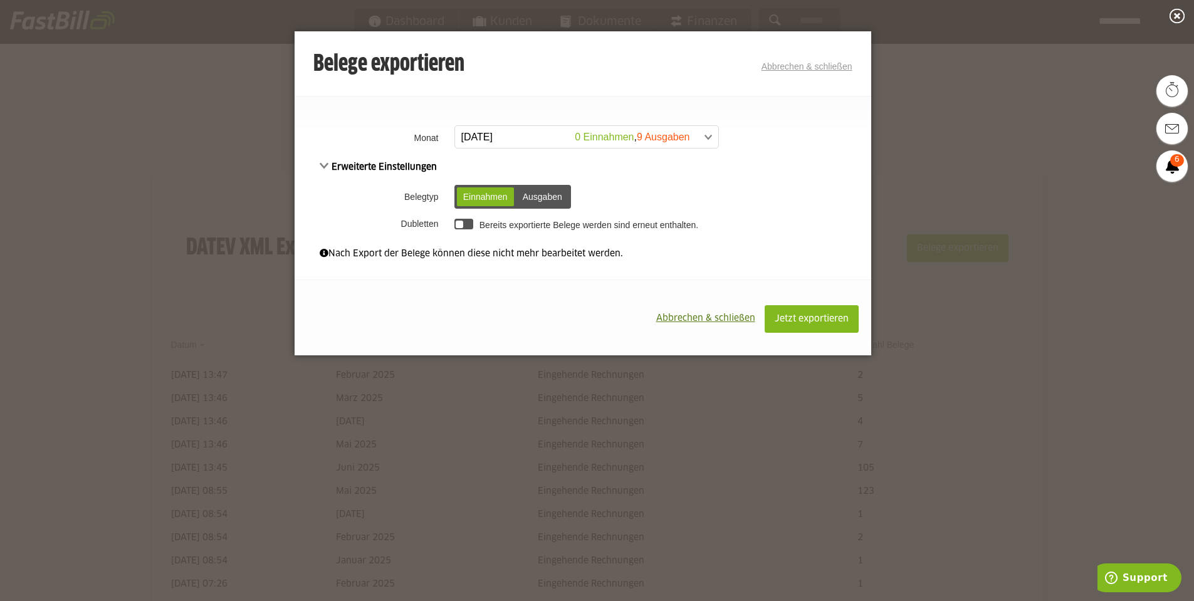 The width and height of the screenshot is (1194, 601). What do you see at coordinates (589, 225) in the screenshot?
I see `label: Bereits exportierte Belege werden sind erneut enthalten.` at bounding box center [589, 225].